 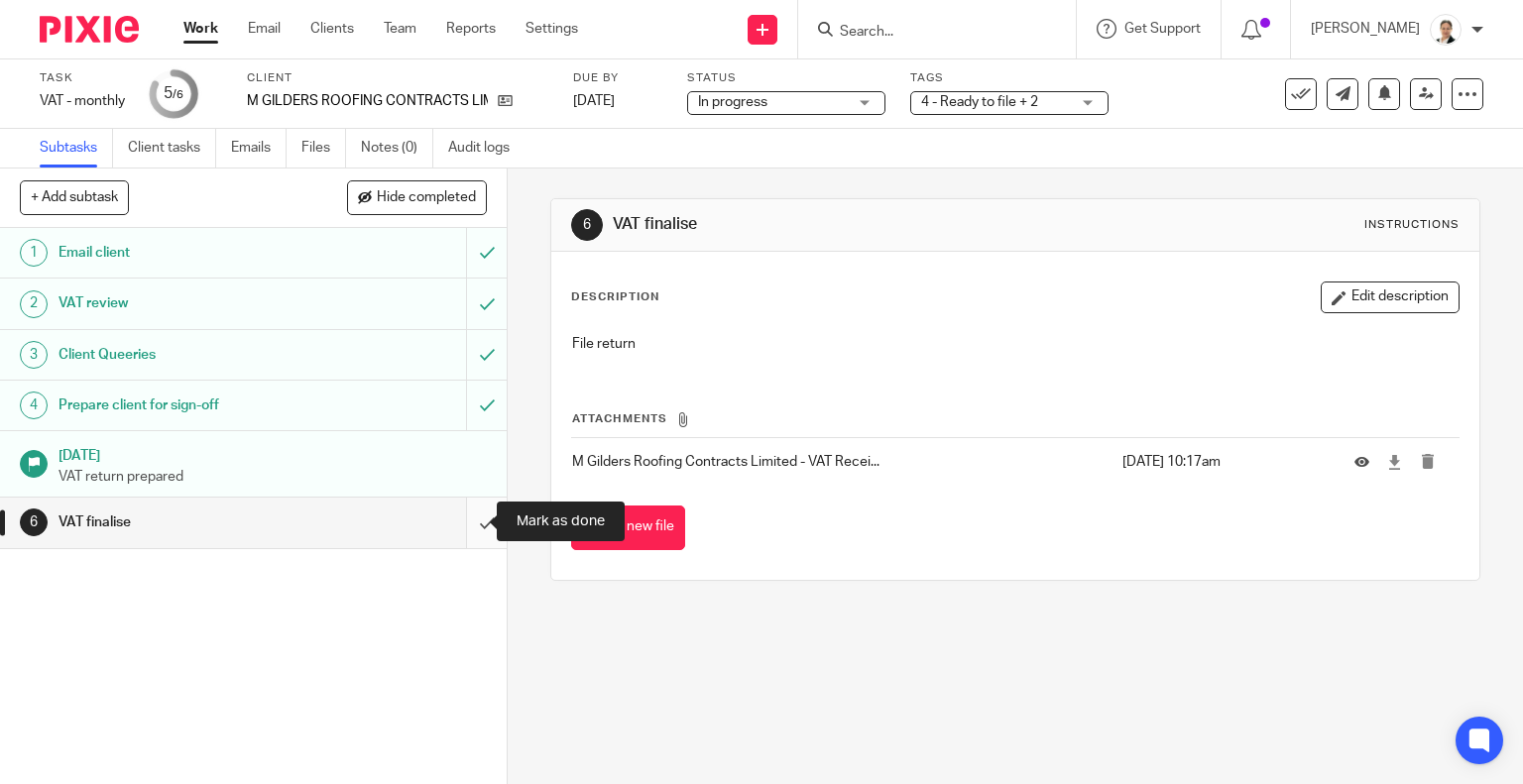 I want to click on a: Download, so click(x=1395, y=462).